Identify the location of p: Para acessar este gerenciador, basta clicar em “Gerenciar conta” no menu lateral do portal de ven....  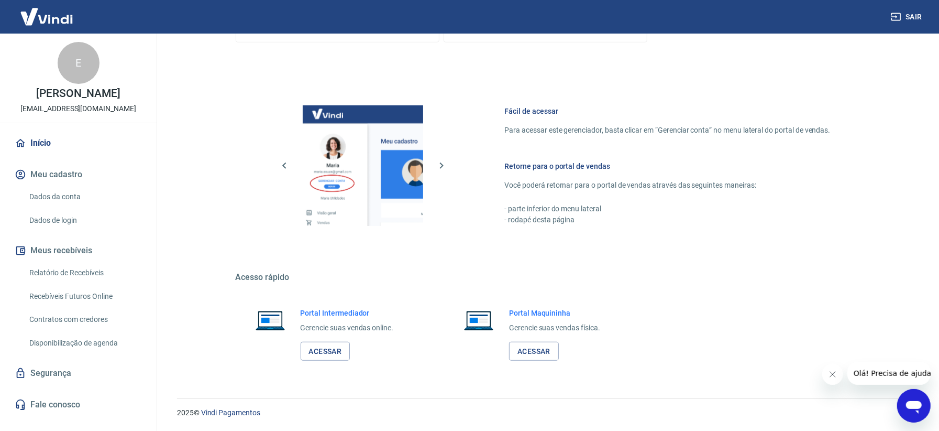
(668, 130).